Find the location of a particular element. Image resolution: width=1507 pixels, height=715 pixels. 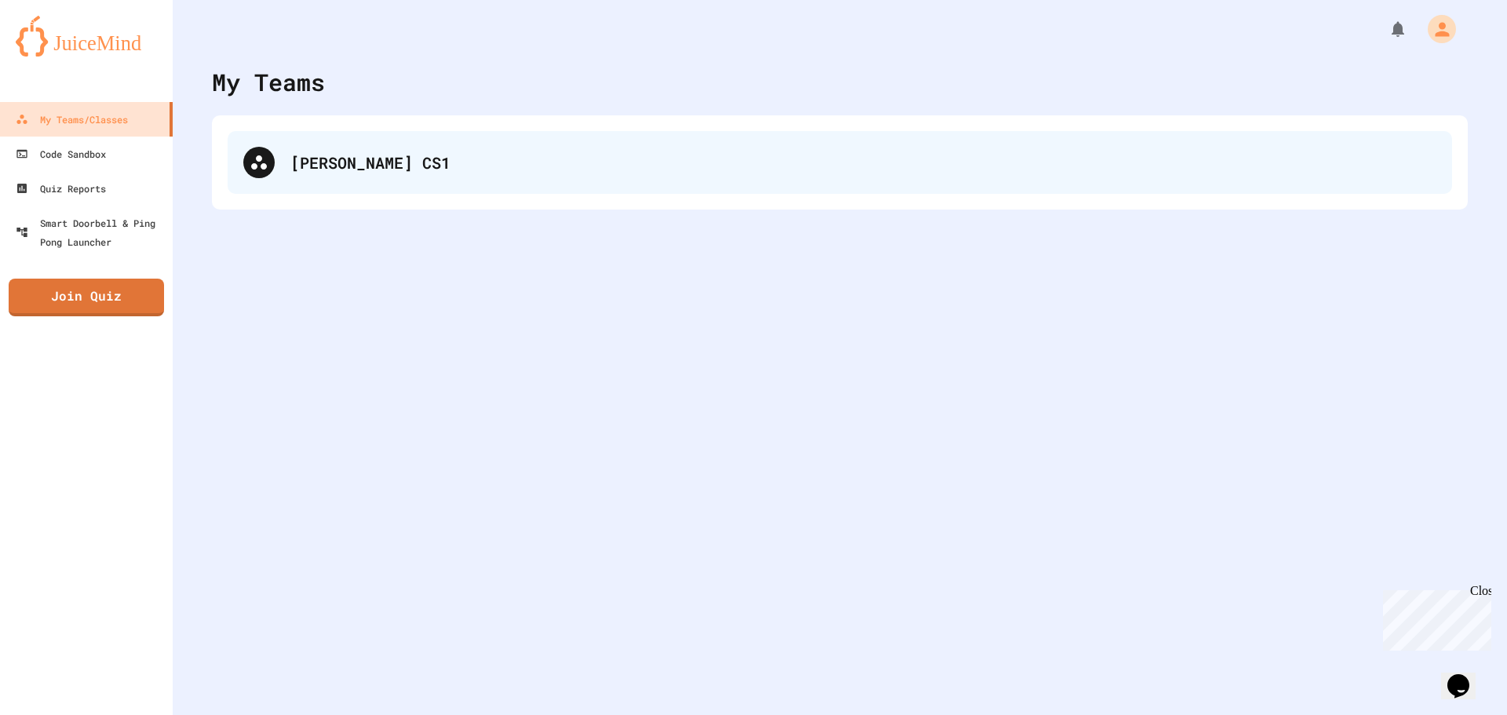

div: Quiz Reports is located at coordinates (60, 188).